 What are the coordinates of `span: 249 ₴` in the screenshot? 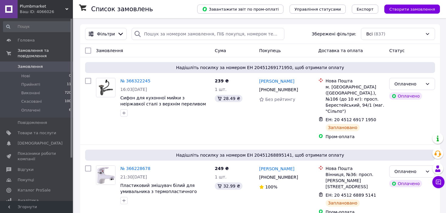 It's located at (222, 169).